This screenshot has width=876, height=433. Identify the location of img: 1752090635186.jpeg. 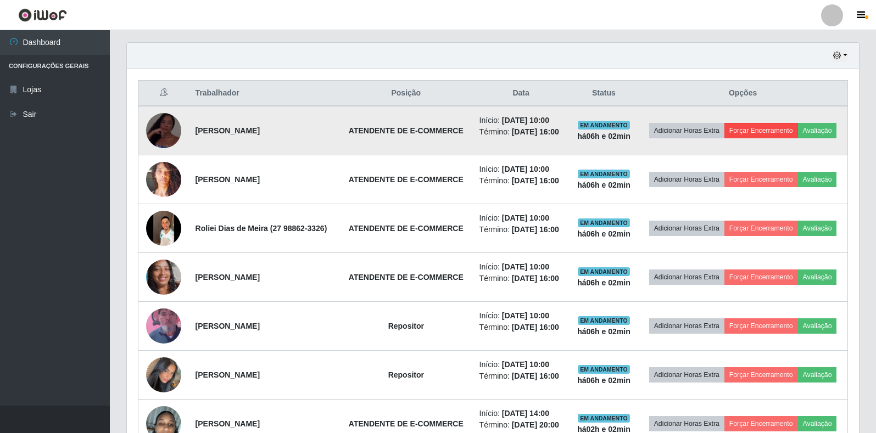
(164, 326).